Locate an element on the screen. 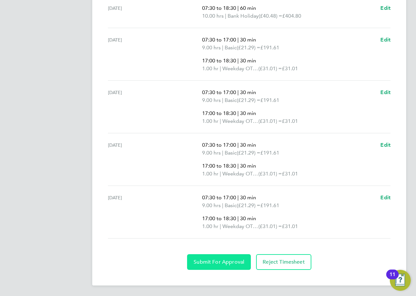  button: Submit For Approval is located at coordinates (219, 262).